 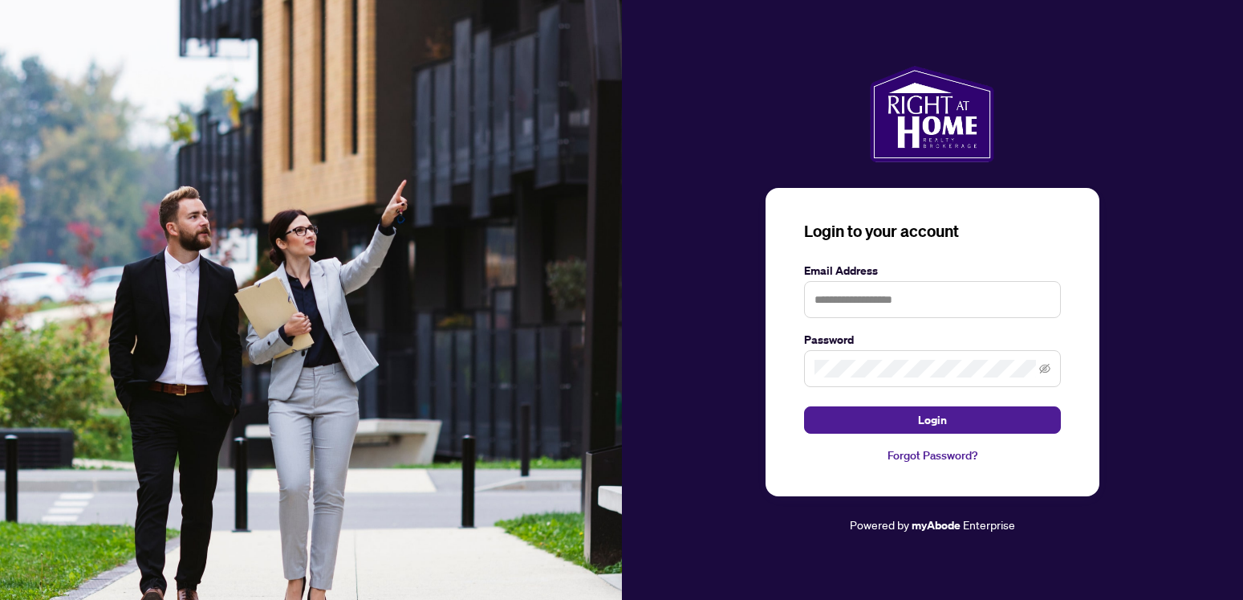 What do you see at coordinates (989, 524) in the screenshot?
I see `span: Enterprise` at bounding box center [989, 524].